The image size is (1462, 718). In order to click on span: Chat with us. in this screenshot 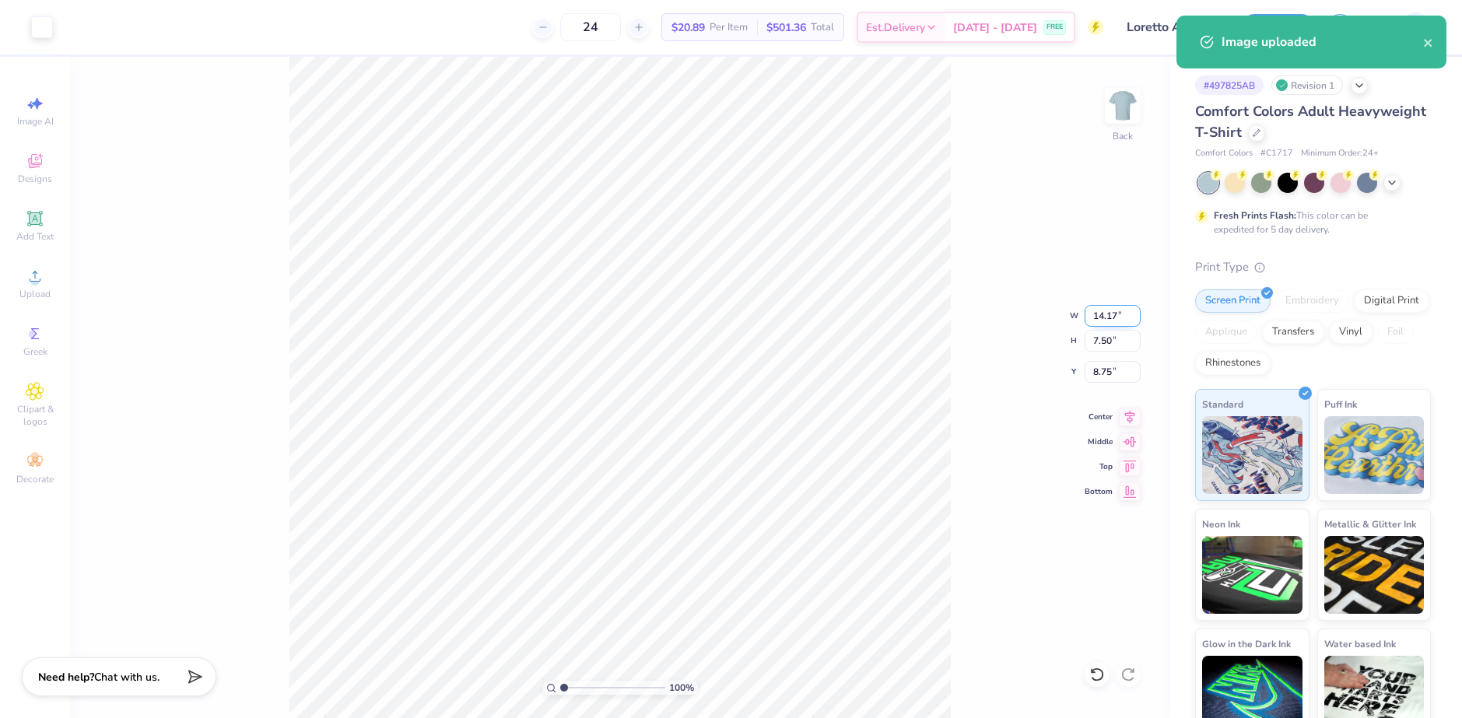, I will do `click(127, 677)`.